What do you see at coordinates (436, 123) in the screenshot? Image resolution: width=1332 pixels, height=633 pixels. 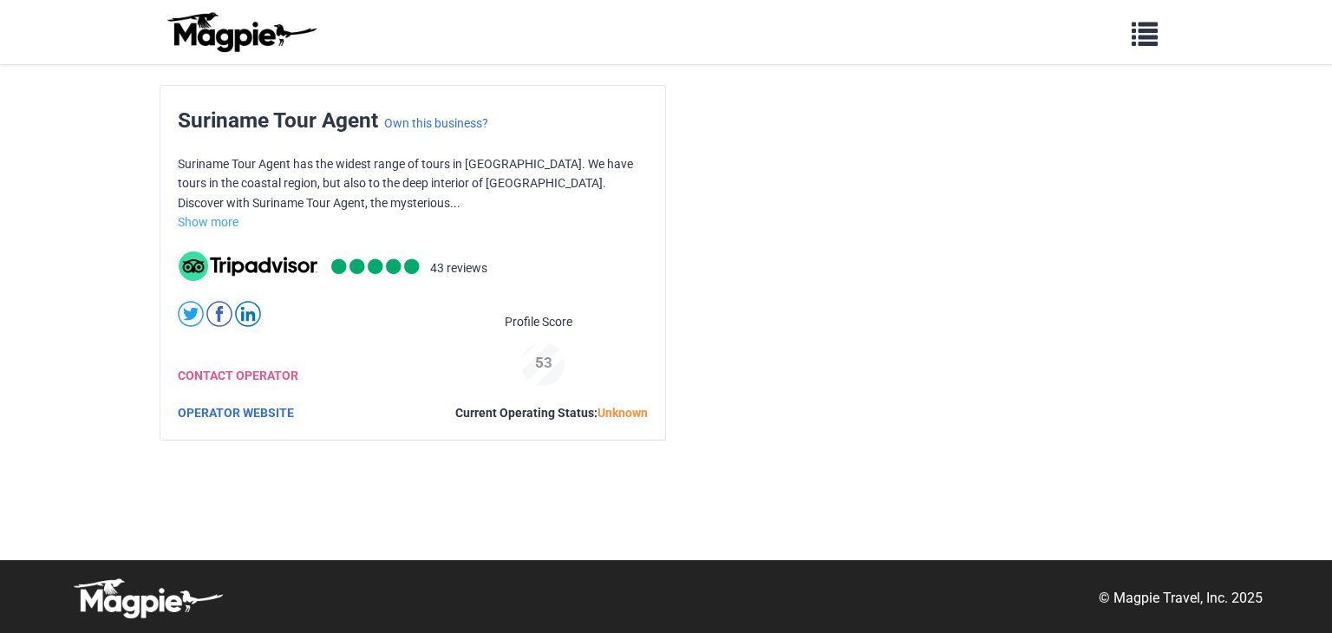 I see `a: Own this business?` at bounding box center [436, 123].